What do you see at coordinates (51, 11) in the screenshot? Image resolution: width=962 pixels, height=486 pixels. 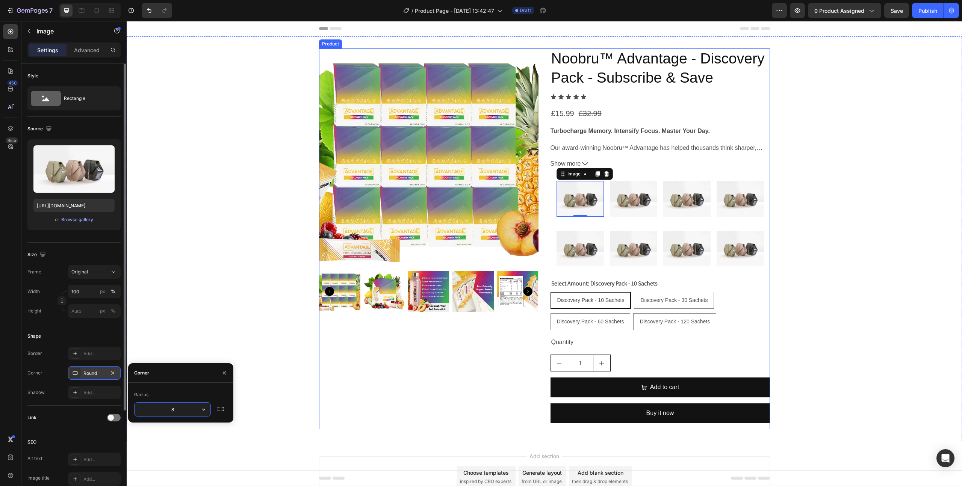 I see `p: 7` at bounding box center [51, 11].